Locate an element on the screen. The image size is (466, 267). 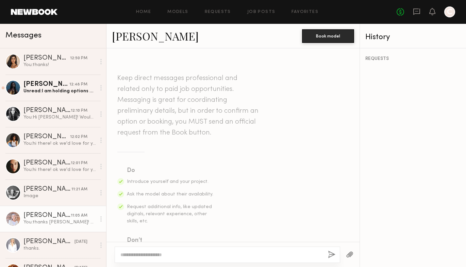
div: 12:10 PM is located at coordinates (79, 111).